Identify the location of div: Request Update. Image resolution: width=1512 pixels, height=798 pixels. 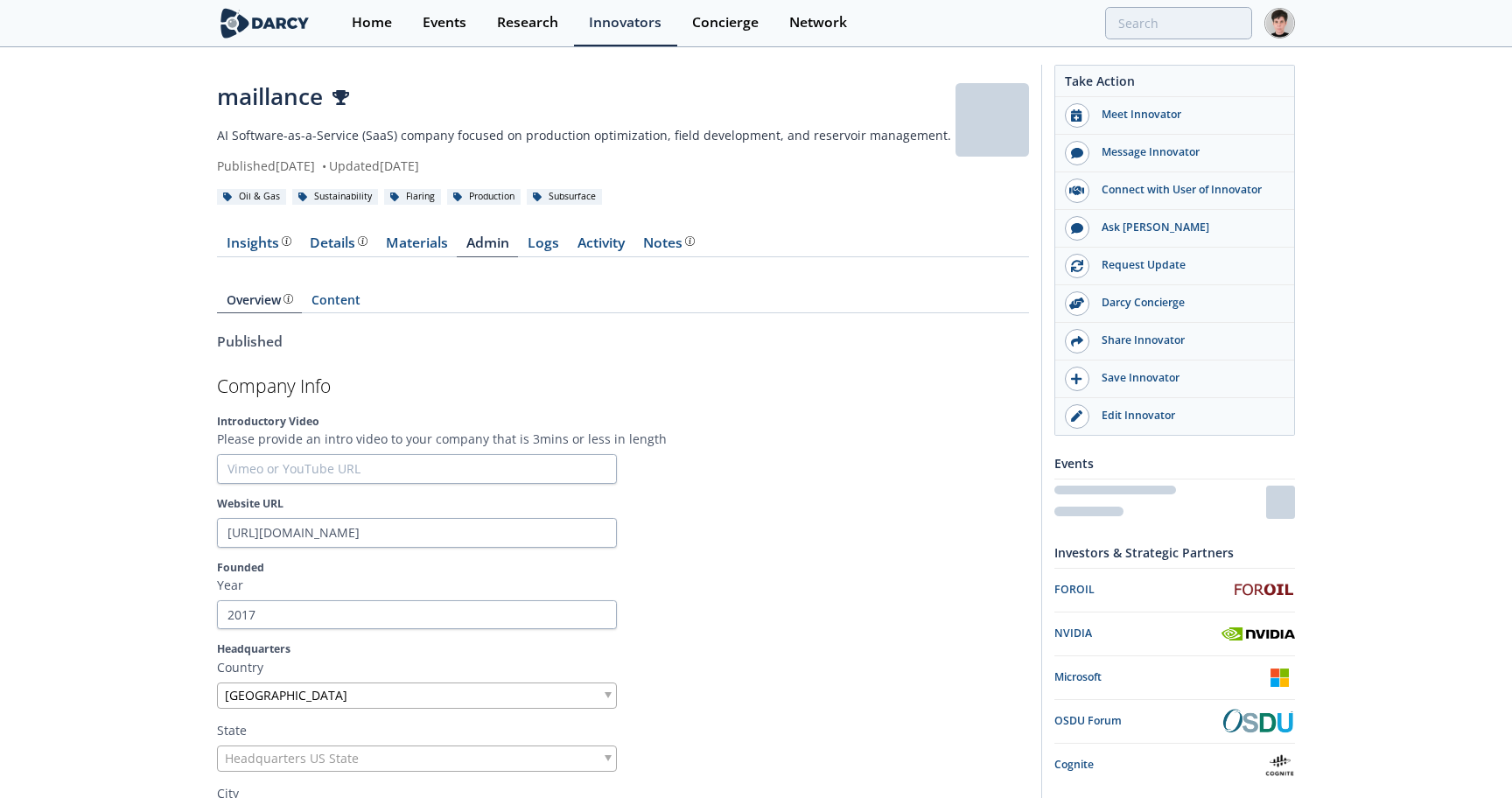
(1187, 265).